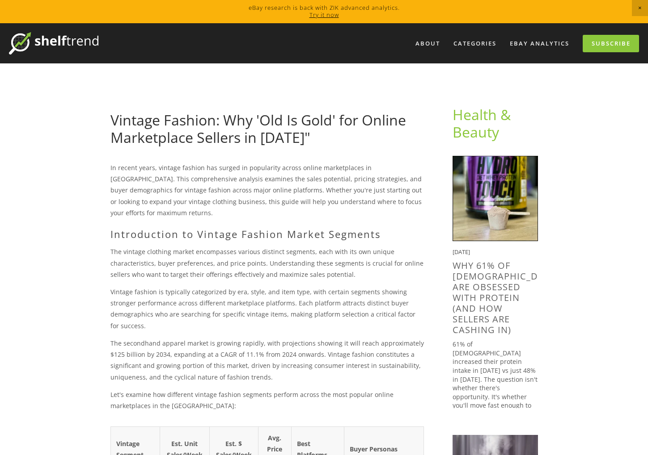  What do you see at coordinates (267, 263) in the screenshot?
I see `p: The vintage clothing market encompasses various distinct segments, each with its own unique chara...` at bounding box center [267, 263].